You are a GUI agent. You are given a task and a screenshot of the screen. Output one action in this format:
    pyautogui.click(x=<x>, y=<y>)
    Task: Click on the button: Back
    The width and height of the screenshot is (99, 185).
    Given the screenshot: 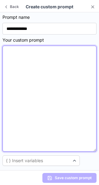 What is the action you would take?
    pyautogui.click(x=12, y=7)
    